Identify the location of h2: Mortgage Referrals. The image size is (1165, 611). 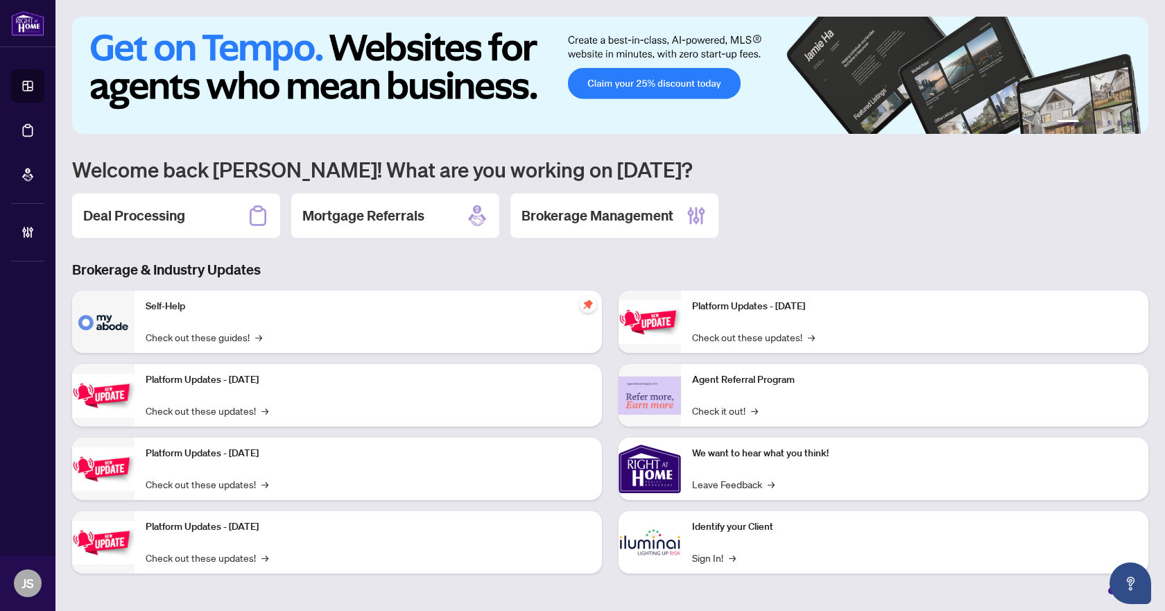
(363, 216).